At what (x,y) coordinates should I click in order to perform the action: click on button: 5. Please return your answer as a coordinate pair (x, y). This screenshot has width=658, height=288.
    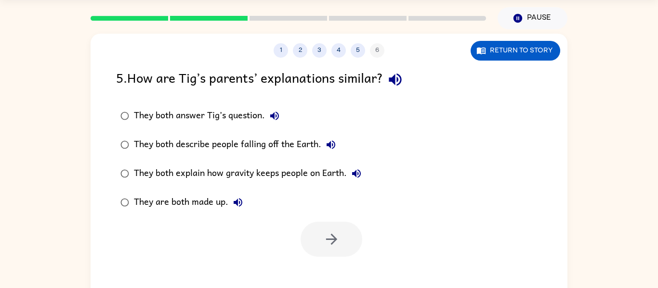
    Looking at the image, I should click on (358, 51).